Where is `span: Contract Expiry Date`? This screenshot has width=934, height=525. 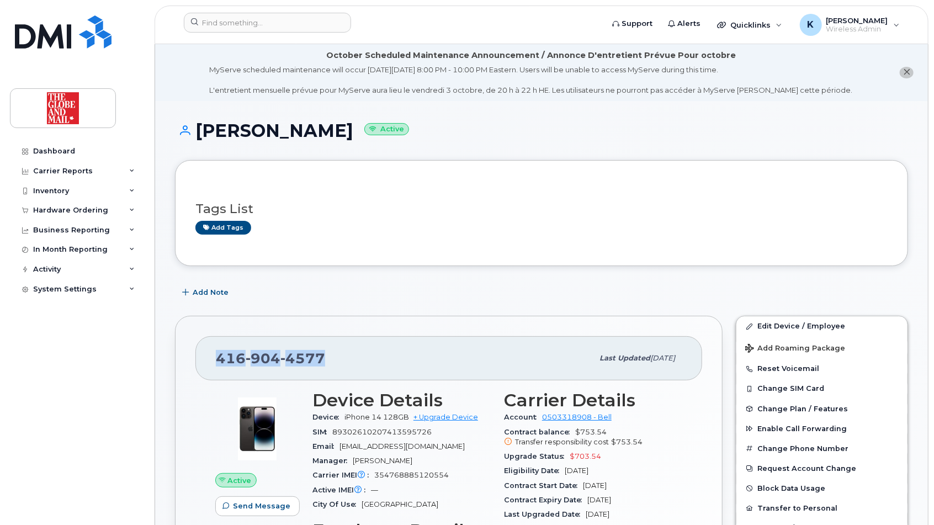 span: Contract Expiry Date is located at coordinates (545, 499).